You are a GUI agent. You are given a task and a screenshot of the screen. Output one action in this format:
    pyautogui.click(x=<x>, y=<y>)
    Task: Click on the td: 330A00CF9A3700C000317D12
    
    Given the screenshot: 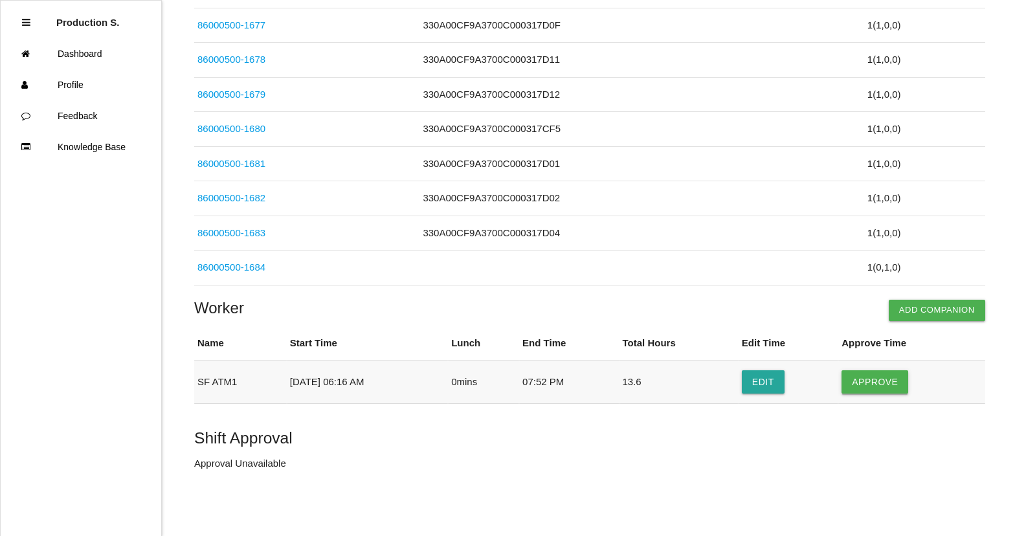 What is the action you would take?
    pyautogui.click(x=642, y=95)
    